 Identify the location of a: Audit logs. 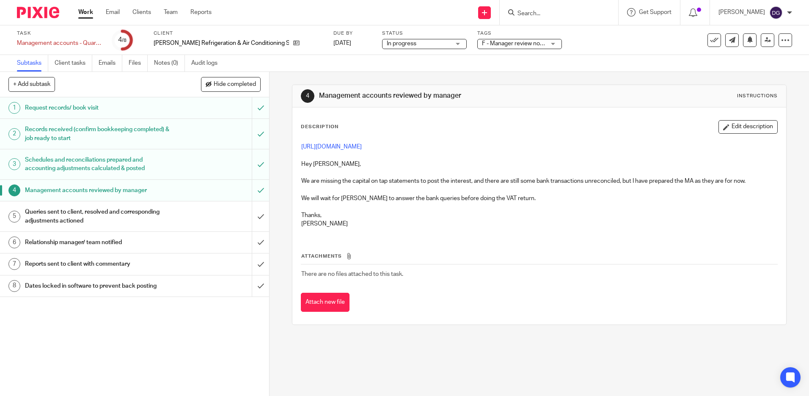
(207, 63).